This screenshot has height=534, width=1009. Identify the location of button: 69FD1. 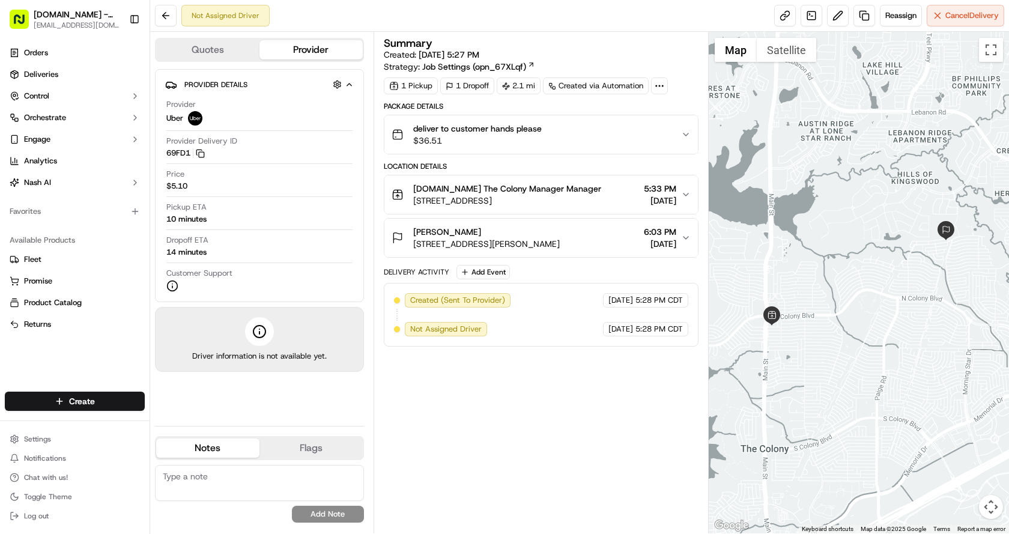
(186, 153).